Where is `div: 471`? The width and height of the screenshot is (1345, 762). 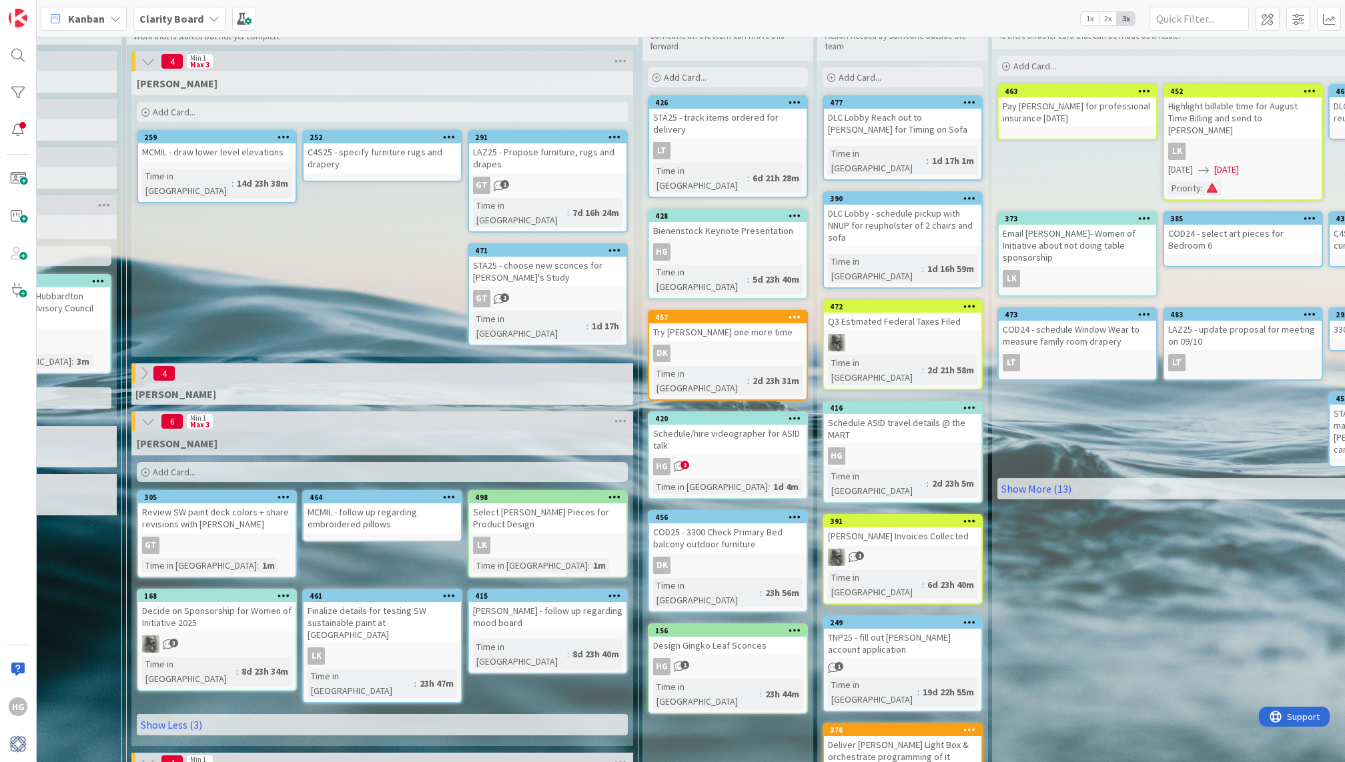
div: 471 is located at coordinates (550, 251).